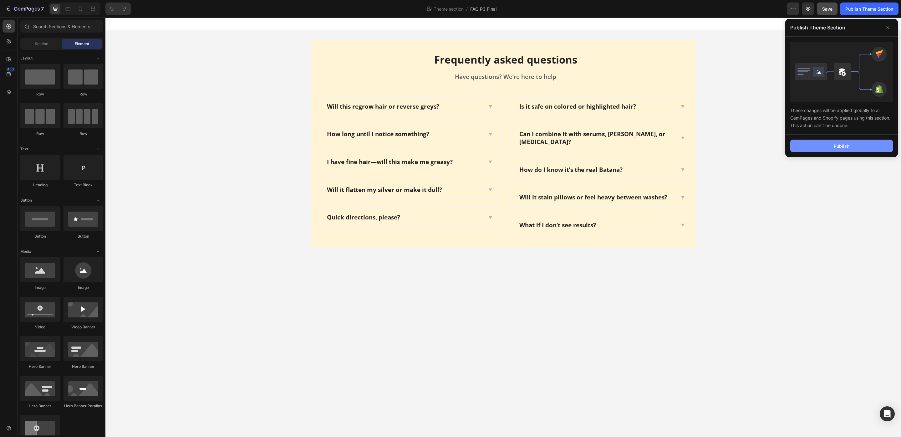 This screenshot has width=901, height=437. What do you see at coordinates (83, 327) in the screenshot?
I see `div: Video Banner` at bounding box center [83, 327].